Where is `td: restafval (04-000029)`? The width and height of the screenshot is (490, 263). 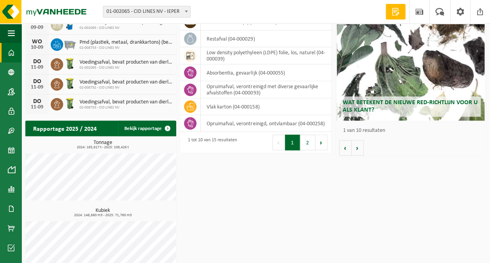 td: restafval (04-000029) is located at coordinates (266, 39).